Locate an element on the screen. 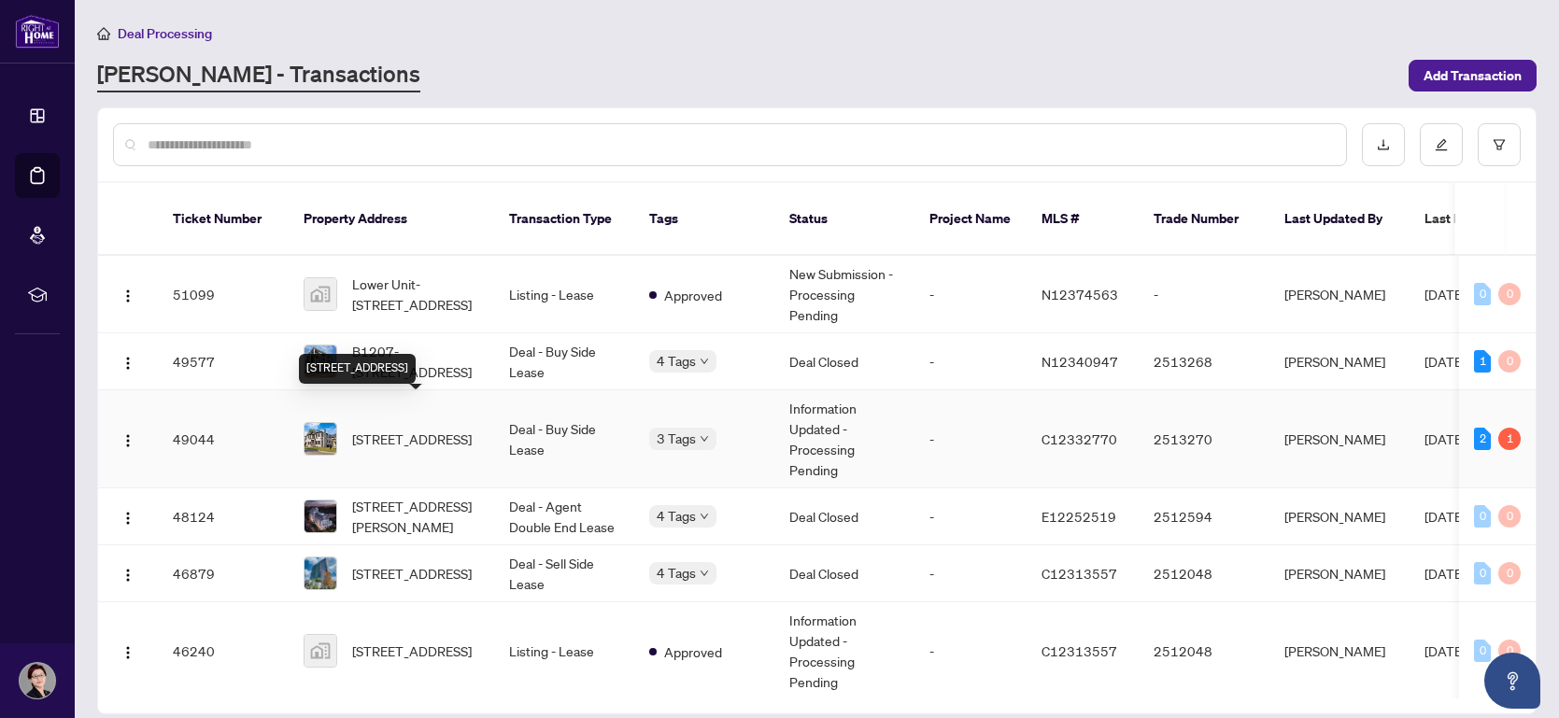  button: Open asap is located at coordinates (1512, 681).